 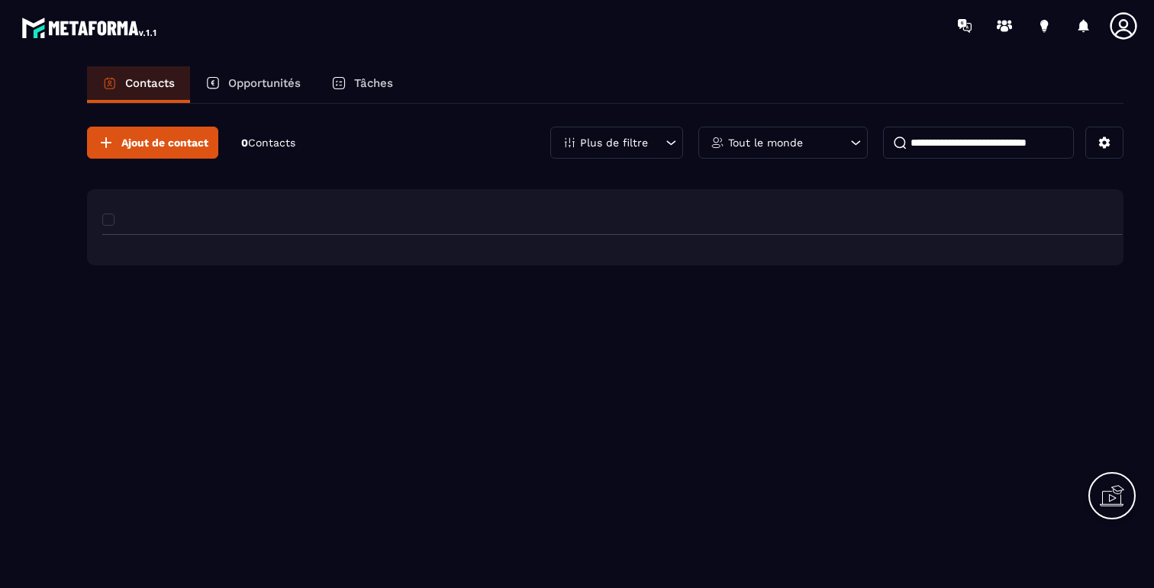 What do you see at coordinates (138, 85) in the screenshot?
I see `a: Contacts` at bounding box center [138, 85].